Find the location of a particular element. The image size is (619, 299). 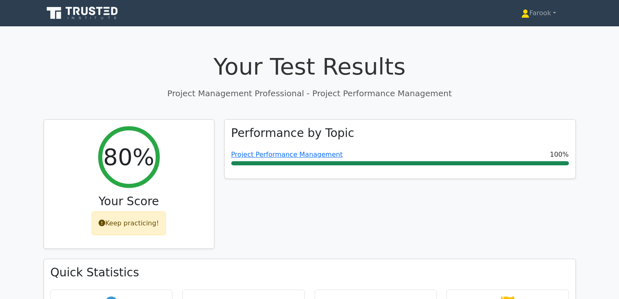

h1: Your Test Results is located at coordinates (310, 66).